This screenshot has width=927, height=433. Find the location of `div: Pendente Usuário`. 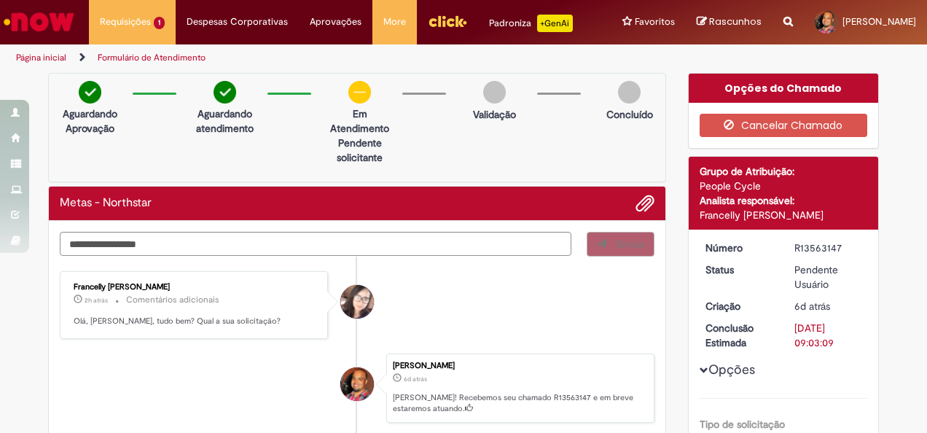

div: Pendente Usuário is located at coordinates (828, 277).